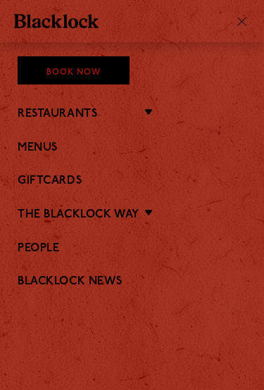  Describe the element at coordinates (78, 215) in the screenshot. I see `a: The Blacklock Way` at that location.